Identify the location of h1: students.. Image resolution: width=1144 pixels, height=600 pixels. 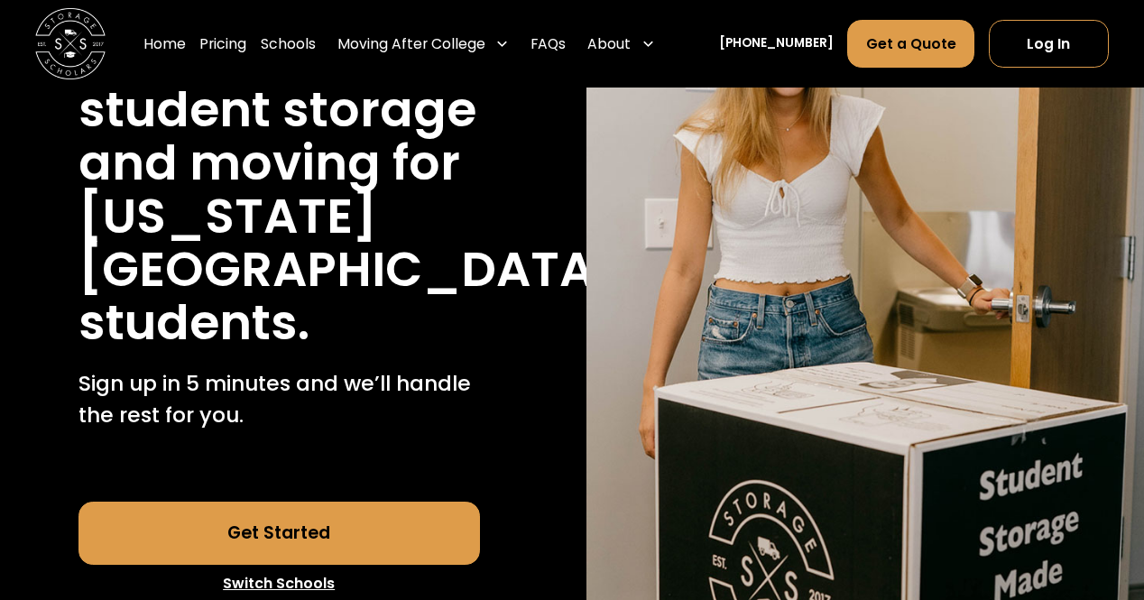
(194, 322).